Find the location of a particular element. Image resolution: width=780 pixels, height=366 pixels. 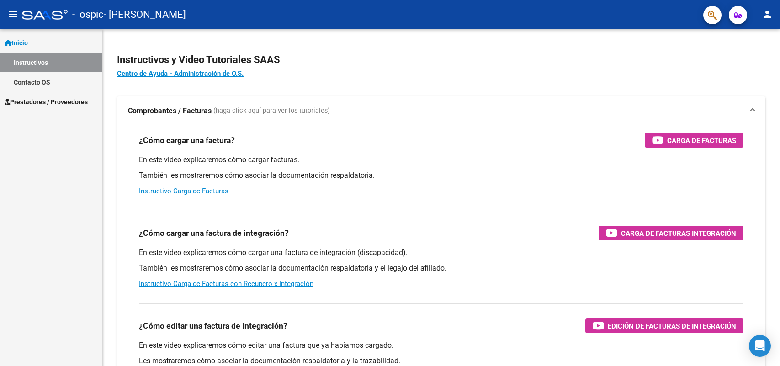

p: También les mostraremos cómo asociar la documentación respaldatoria y el legajo del afiliado. is located at coordinates (441, 268).